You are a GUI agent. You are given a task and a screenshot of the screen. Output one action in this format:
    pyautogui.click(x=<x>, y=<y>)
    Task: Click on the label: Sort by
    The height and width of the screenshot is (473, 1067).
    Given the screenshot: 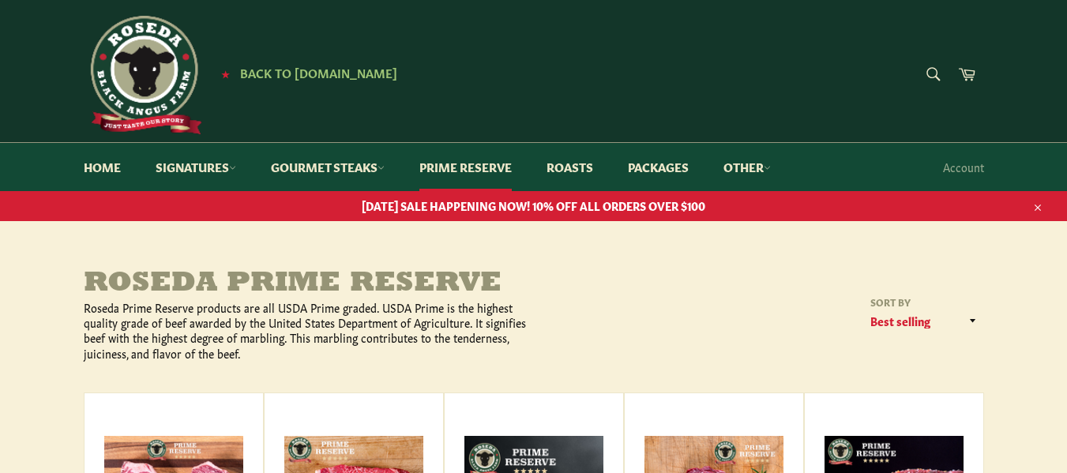 What is the action you would take?
    pyautogui.click(x=925, y=302)
    